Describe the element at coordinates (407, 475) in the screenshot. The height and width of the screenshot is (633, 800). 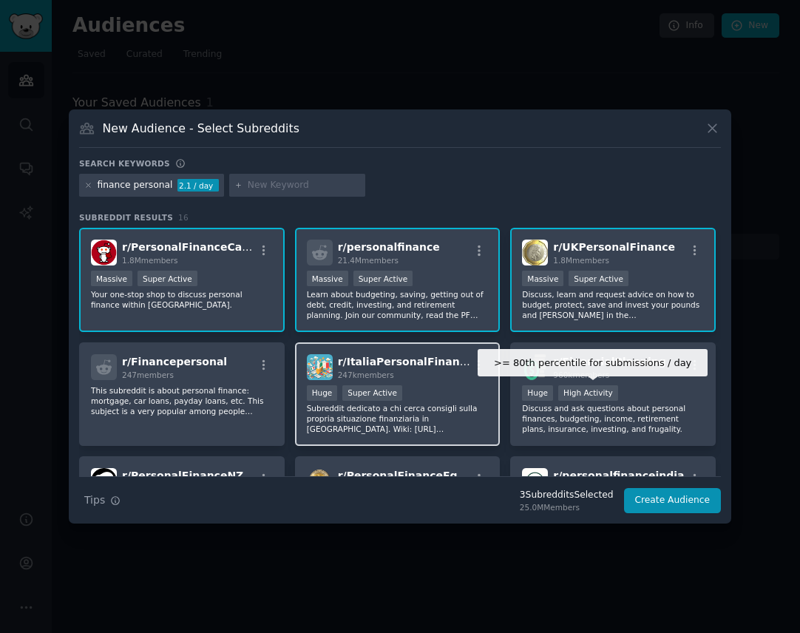
I see `span: r/ PersonalFinanceEgypt` at that location.